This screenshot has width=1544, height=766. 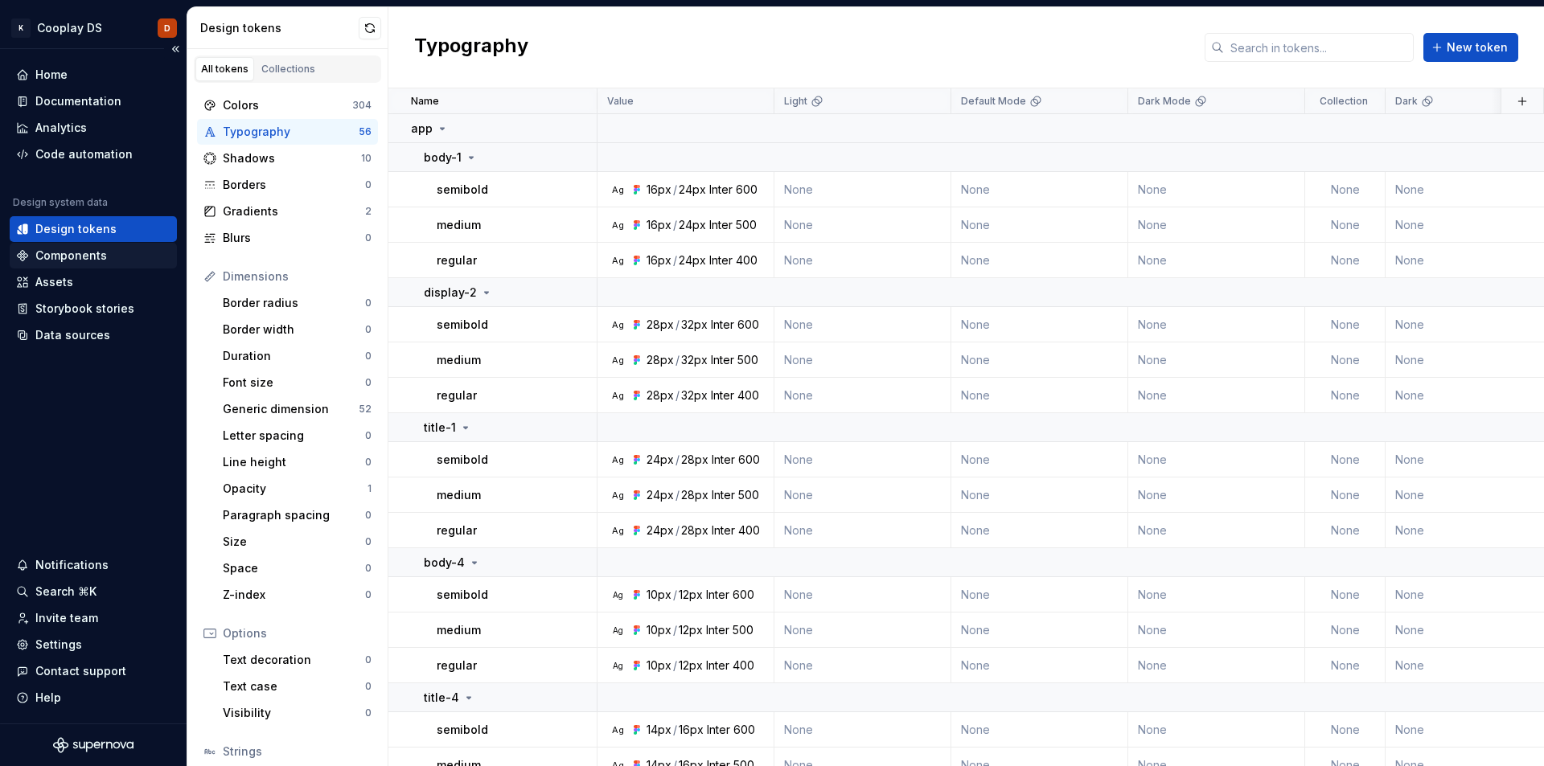 I want to click on div: Options, so click(x=297, y=634).